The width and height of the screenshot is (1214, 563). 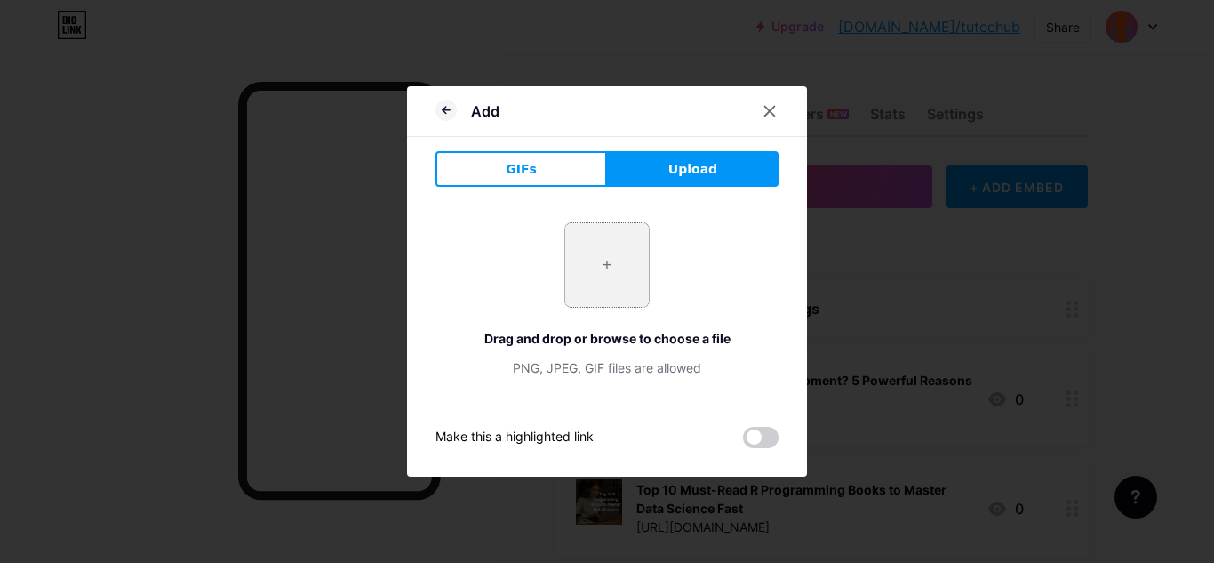 What do you see at coordinates (692, 169) in the screenshot?
I see `button: Upload` at bounding box center [692, 169].